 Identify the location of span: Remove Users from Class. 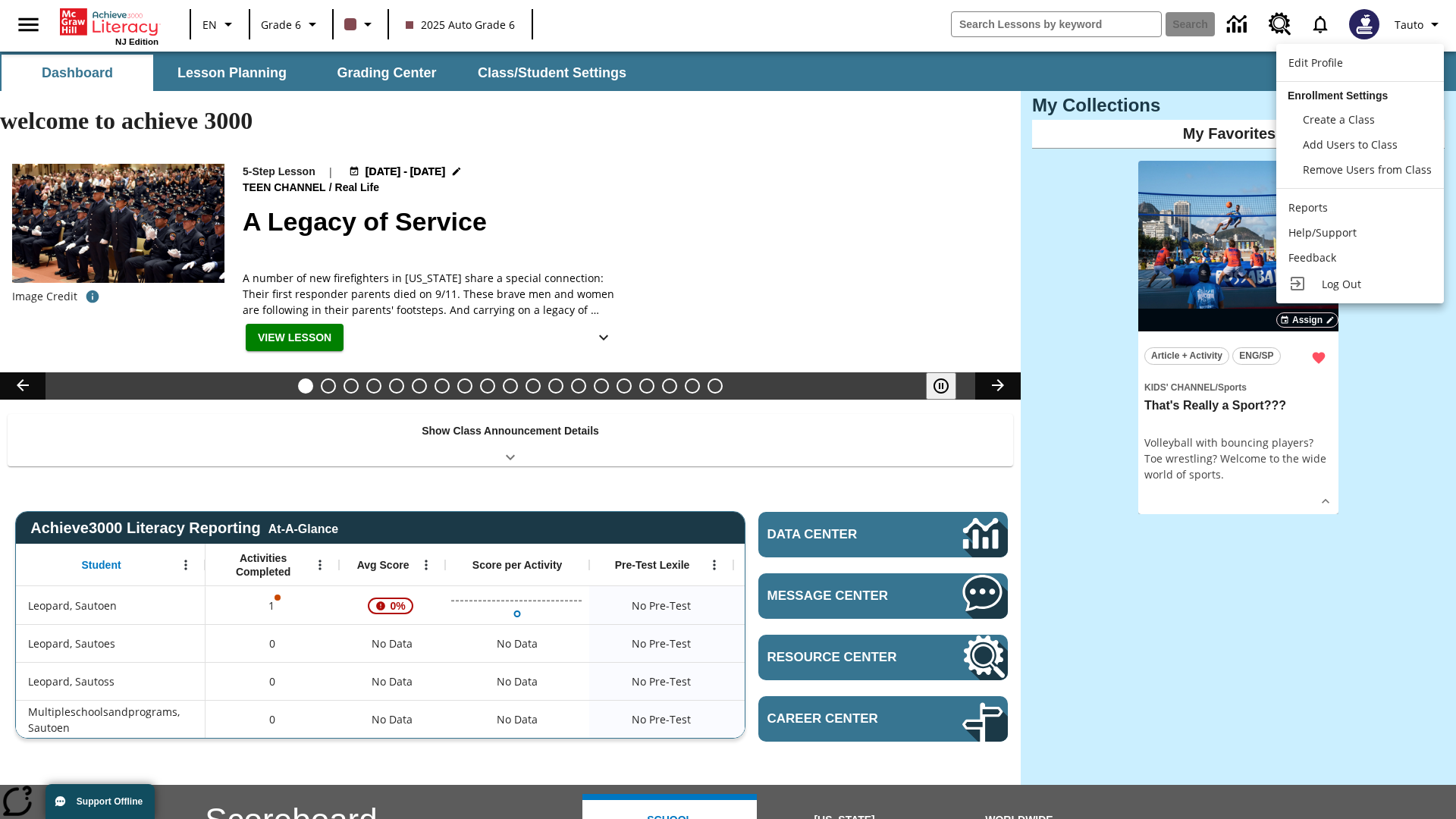
(1367, 169).